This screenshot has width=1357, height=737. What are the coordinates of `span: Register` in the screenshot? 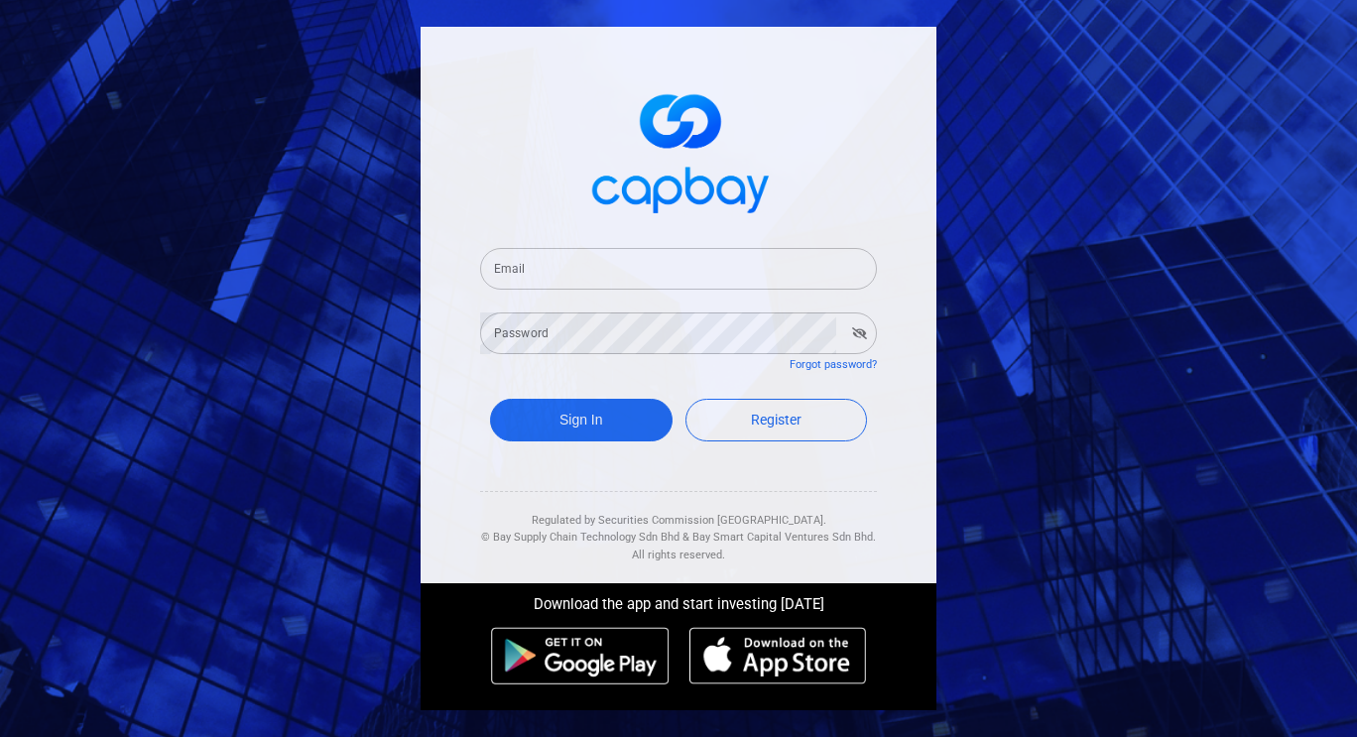 It's located at (776, 420).